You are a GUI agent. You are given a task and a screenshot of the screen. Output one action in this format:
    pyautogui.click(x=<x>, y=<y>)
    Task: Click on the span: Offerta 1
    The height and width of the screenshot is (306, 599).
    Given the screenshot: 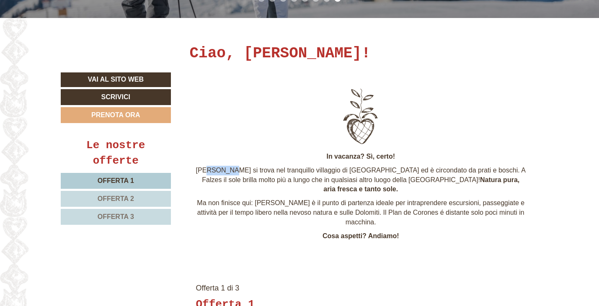 What is the action you would take?
    pyautogui.click(x=116, y=181)
    